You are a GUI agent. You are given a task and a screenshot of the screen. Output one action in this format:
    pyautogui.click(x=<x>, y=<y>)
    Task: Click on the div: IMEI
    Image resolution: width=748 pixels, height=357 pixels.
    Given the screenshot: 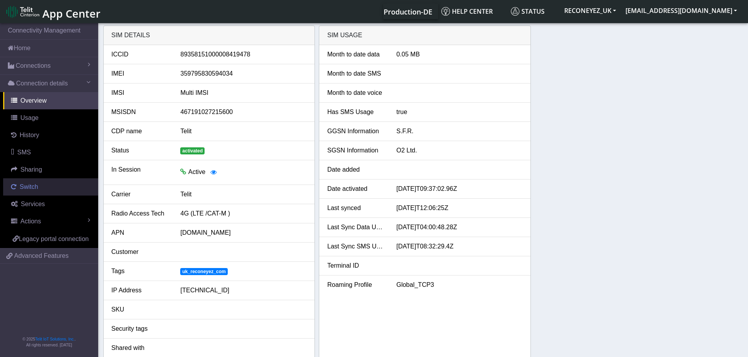 What is the action you would take?
    pyautogui.click(x=140, y=74)
    